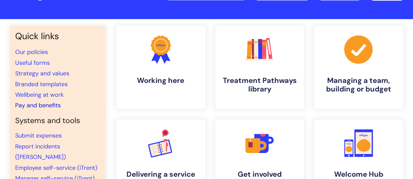  What do you see at coordinates (38, 106) in the screenshot?
I see `a: Pay and benefits` at bounding box center [38, 106].